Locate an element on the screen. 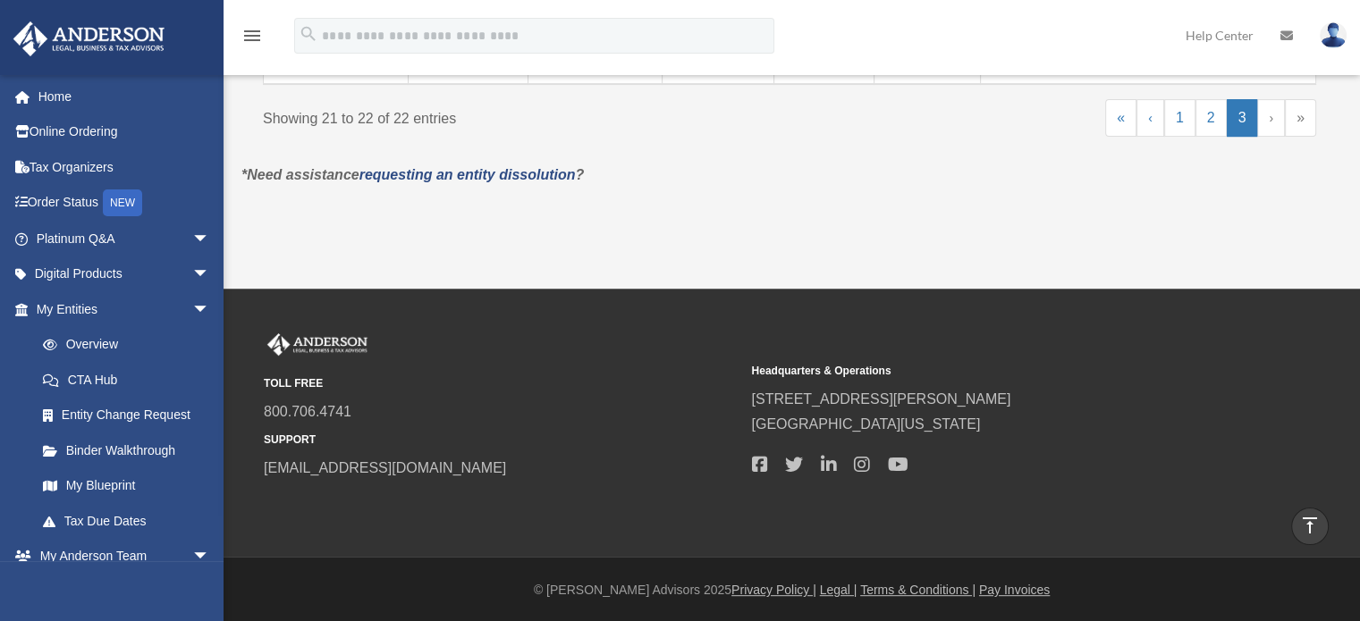  i: vertical_align_top is located at coordinates (1310, 526).